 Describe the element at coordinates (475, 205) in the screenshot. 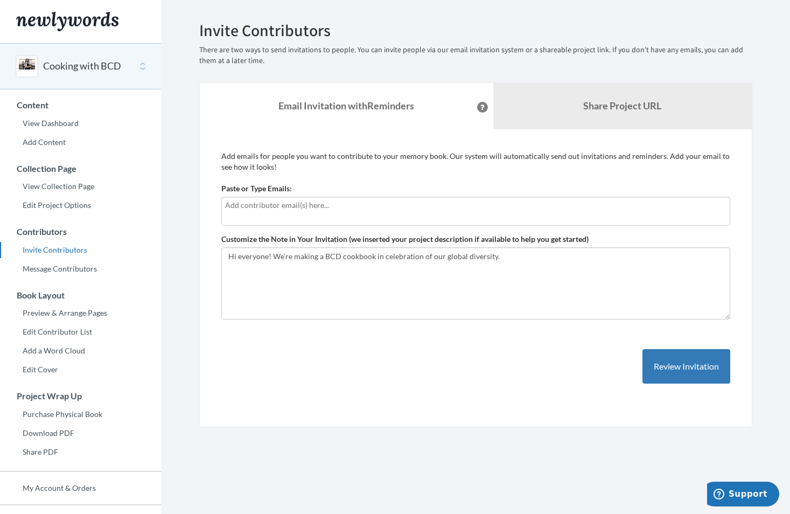

I see `input: Add contributor email(s) here...` at that location.